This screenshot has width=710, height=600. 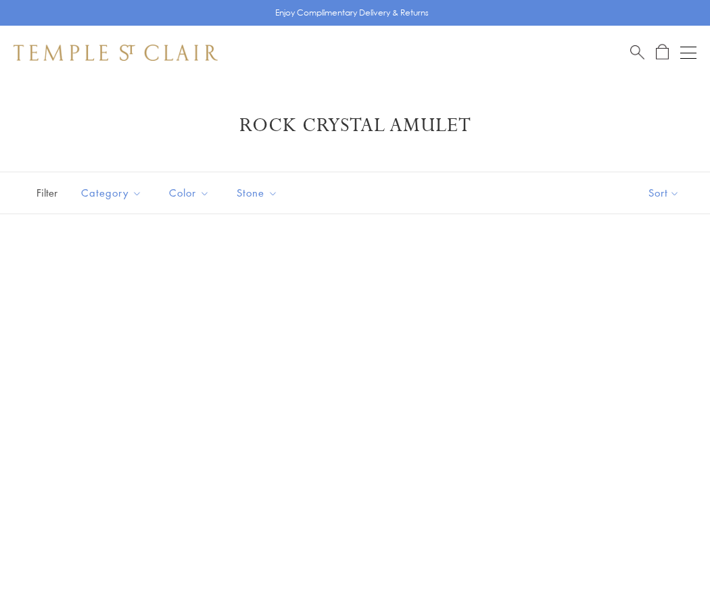 What do you see at coordinates (113, 193) in the screenshot?
I see `span: Category` at bounding box center [113, 193].